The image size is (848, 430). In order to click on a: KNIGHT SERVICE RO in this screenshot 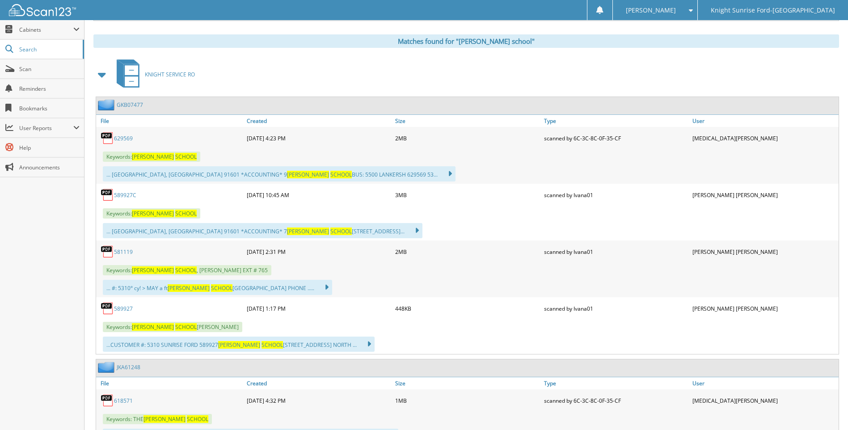, I will do `click(153, 74)`.